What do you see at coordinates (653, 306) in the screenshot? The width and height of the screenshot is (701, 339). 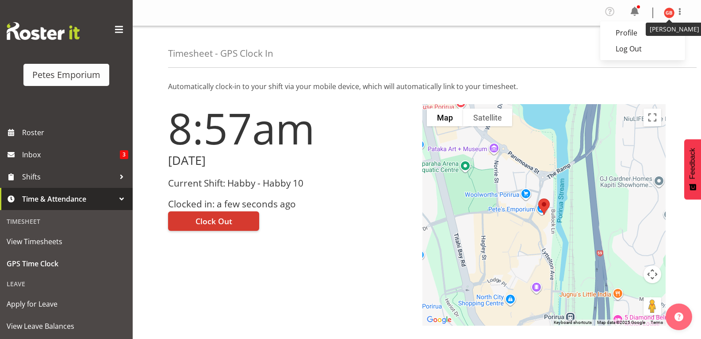 I see `button: Drag Pegman onto the map to open Street View` at bounding box center [653, 306].